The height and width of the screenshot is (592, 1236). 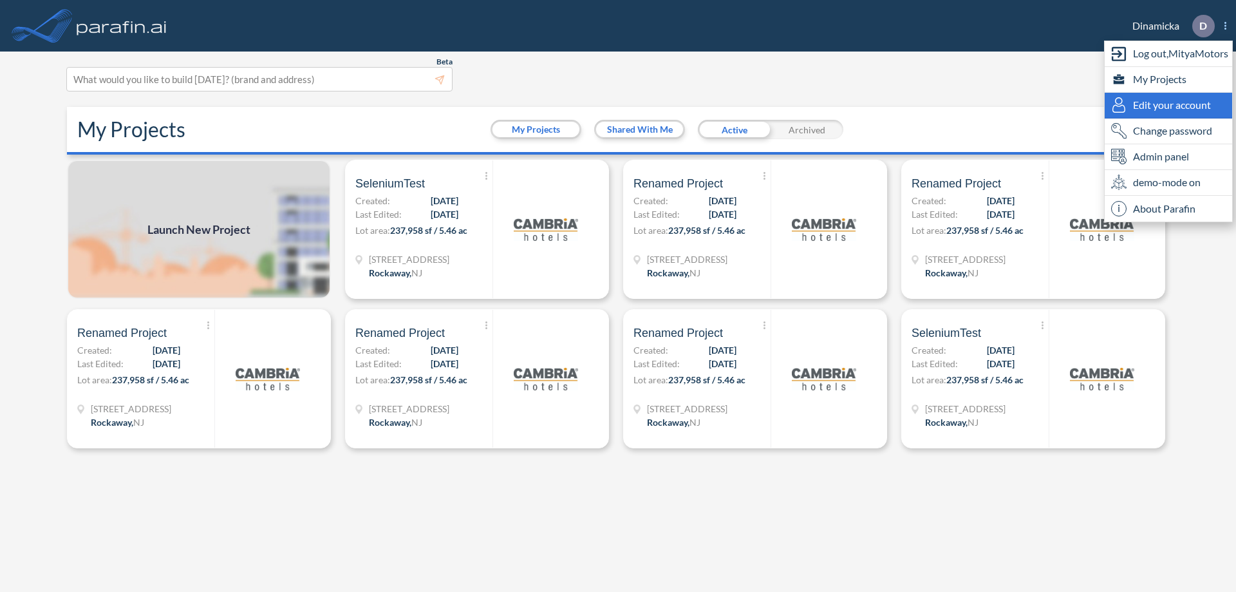 What do you see at coordinates (734, 129) in the screenshot?
I see `div: Active` at bounding box center [734, 129].